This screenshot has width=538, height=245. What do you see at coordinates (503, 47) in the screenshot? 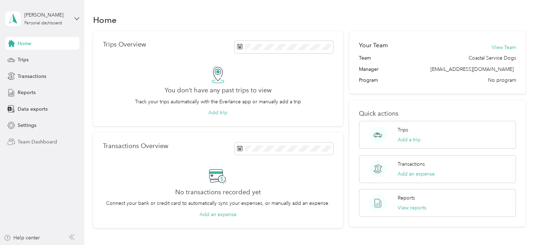
I see `button: View Team` at bounding box center [503, 47].